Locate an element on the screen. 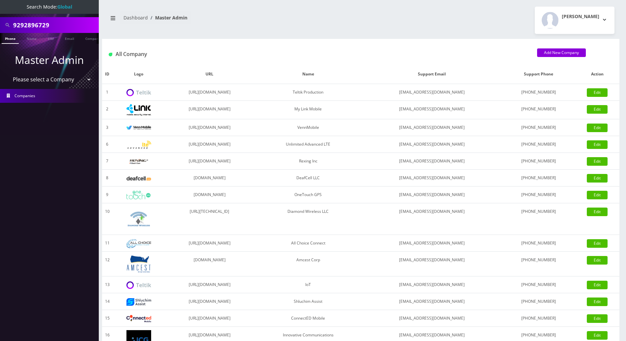  td: Diamond Wireless LLC is located at coordinates (308, 219).